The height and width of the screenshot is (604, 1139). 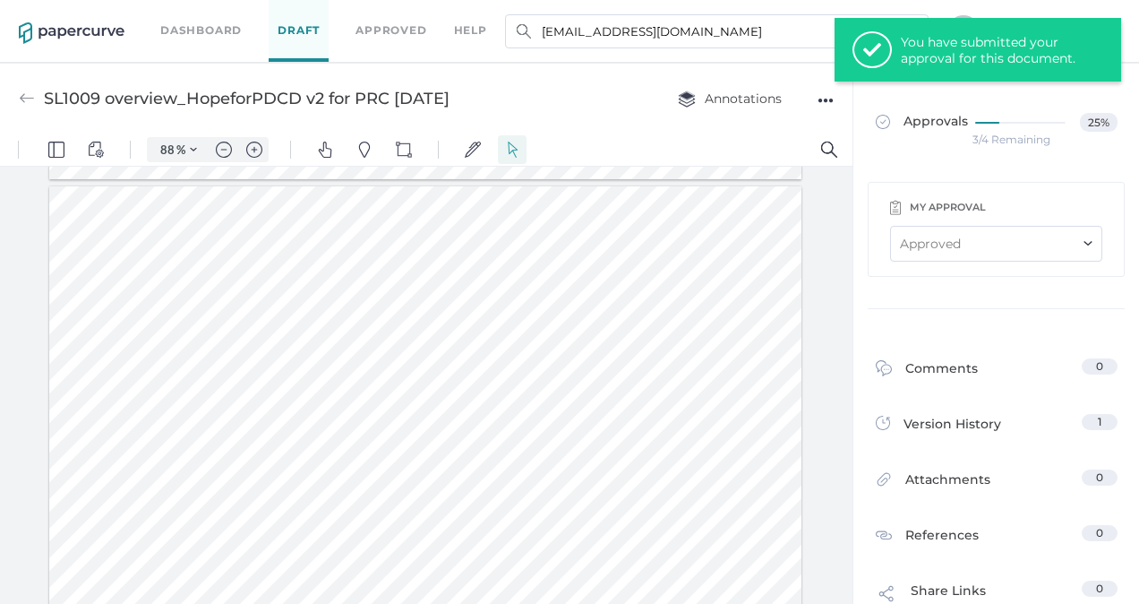 What do you see at coordinates (997, 483) in the screenshot?
I see `a: Attachments0` at bounding box center [997, 483].